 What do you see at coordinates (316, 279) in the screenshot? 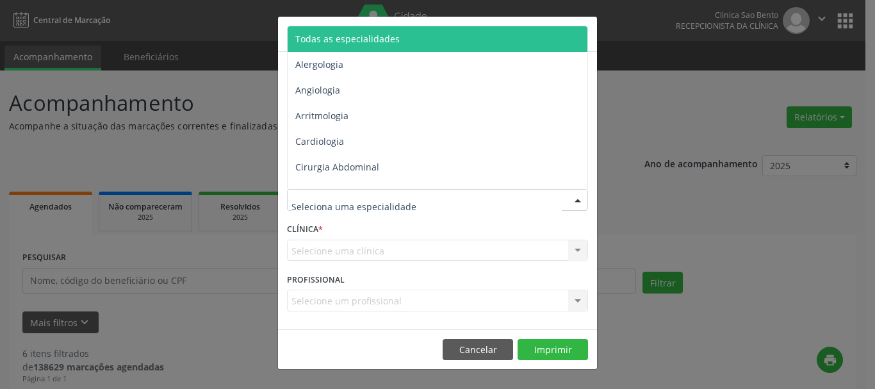
I see `label: PROFISSIONAL` at bounding box center [316, 279].